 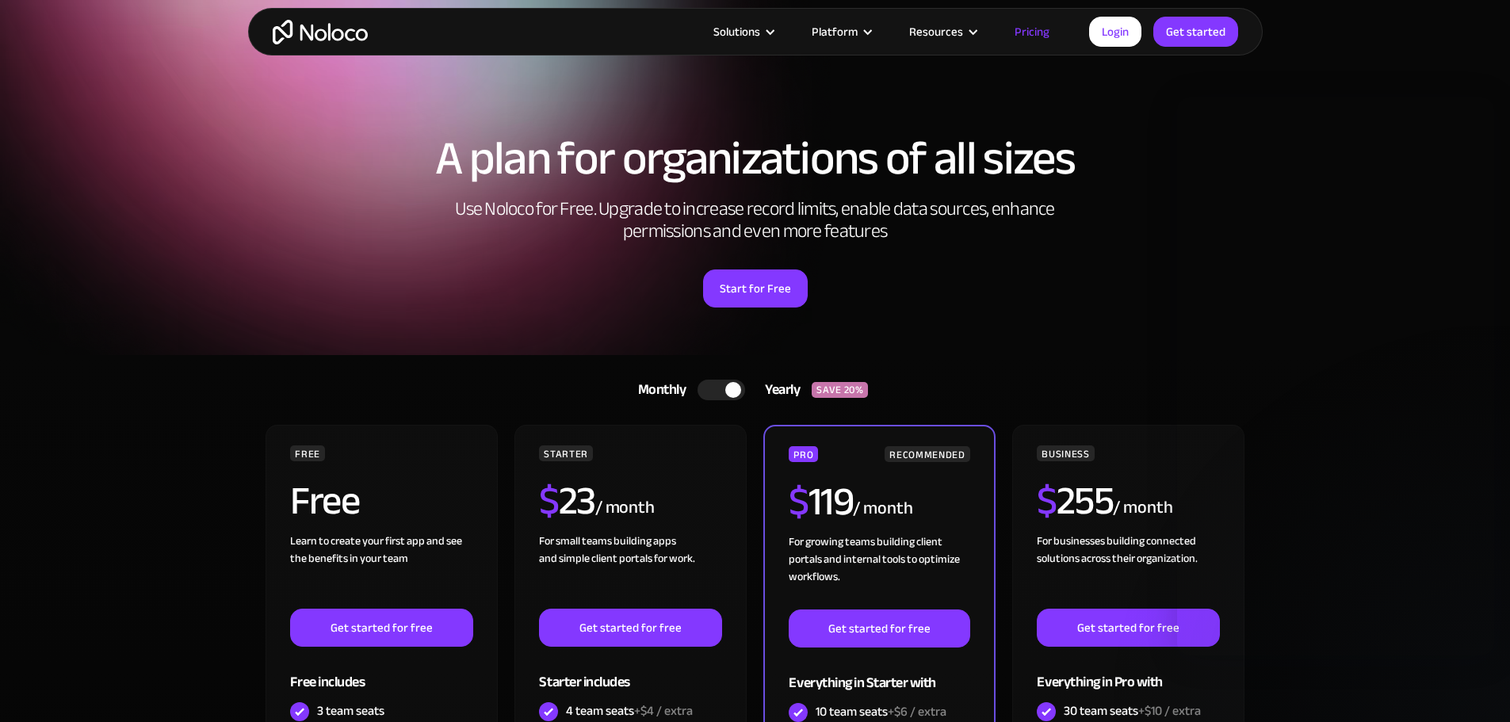 I want to click on div: Everything in Starter with, so click(x=879, y=673).